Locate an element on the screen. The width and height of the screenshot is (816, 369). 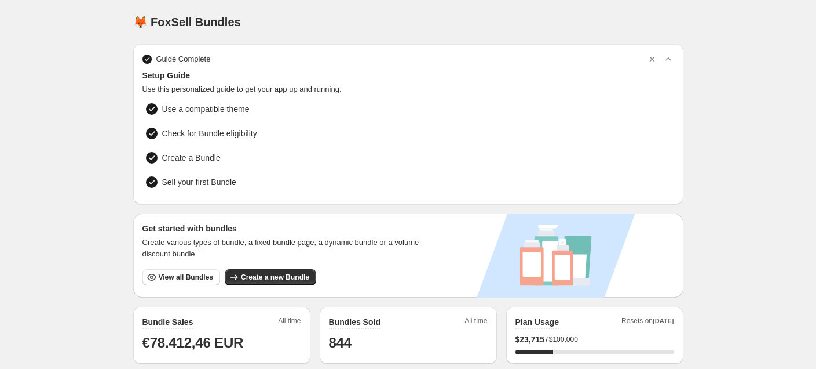
span: Check for Bundle eligibility is located at coordinates (210, 133).